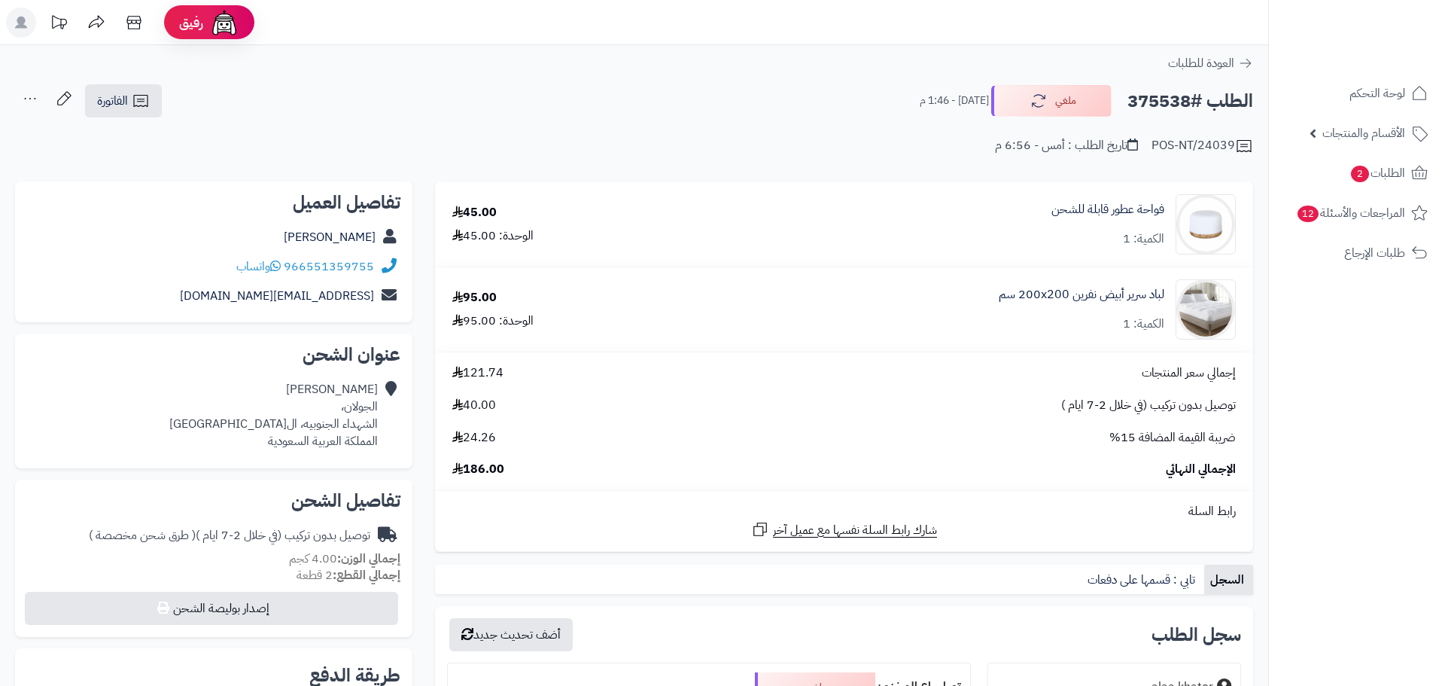 The height and width of the screenshot is (686, 1445). What do you see at coordinates (1357, 173) in the screenshot?
I see `a: الطلبات2` at bounding box center [1357, 173].